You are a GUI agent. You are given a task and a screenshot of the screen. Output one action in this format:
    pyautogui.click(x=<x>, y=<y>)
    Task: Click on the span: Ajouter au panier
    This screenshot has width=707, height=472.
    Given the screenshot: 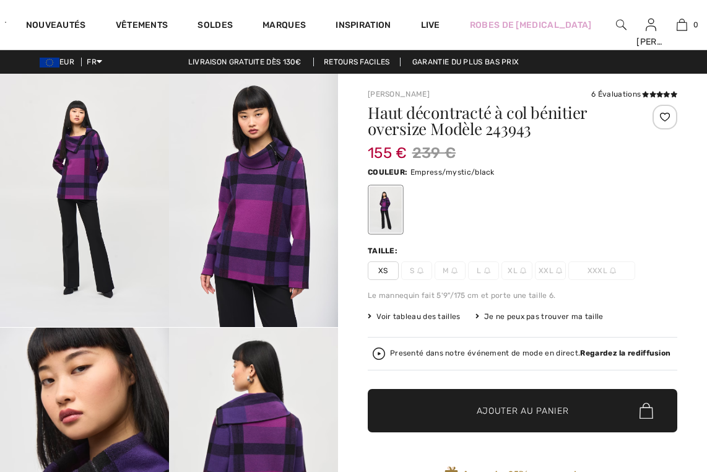 What is the action you would take?
    pyautogui.click(x=523, y=410)
    